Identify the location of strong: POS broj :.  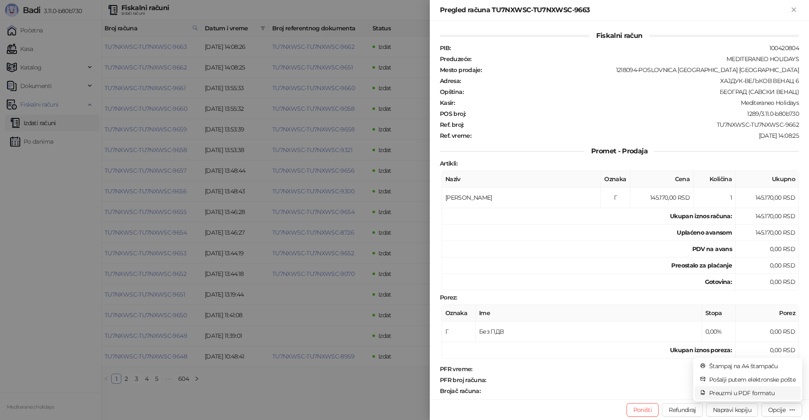
(452, 114).